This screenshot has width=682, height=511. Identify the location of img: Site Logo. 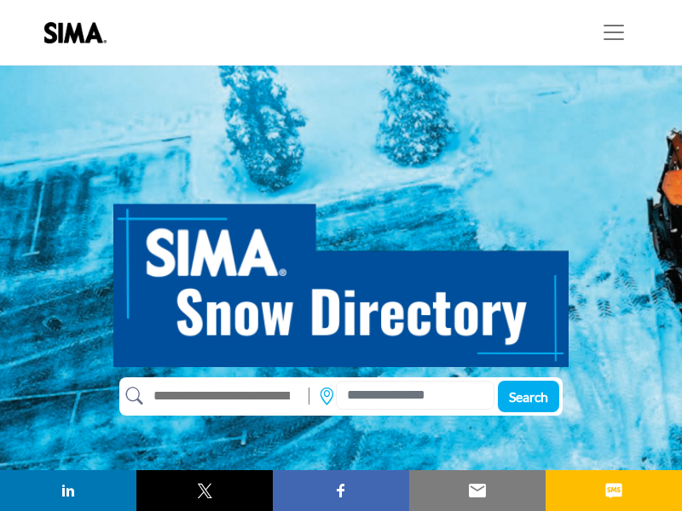
(79, 32).